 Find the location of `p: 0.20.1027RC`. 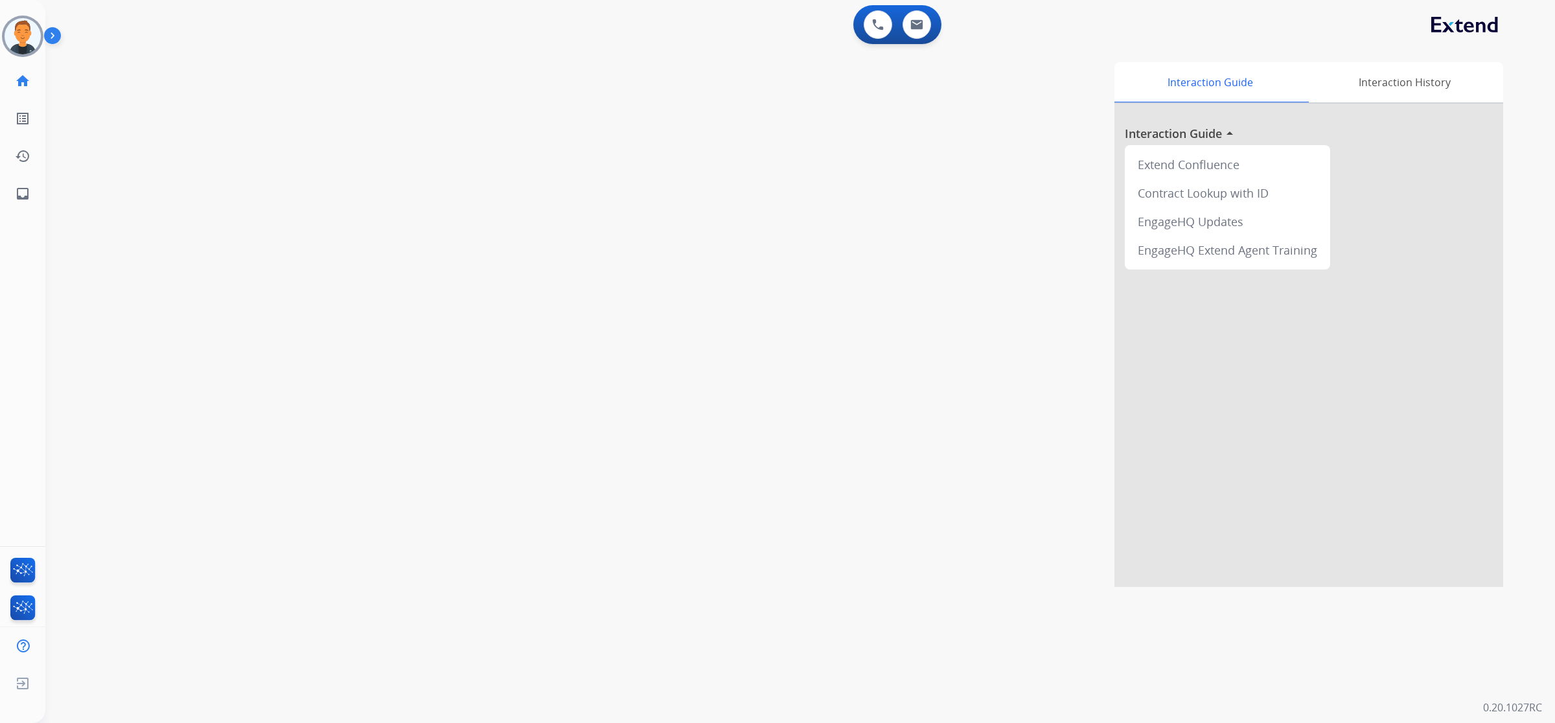

p: 0.20.1027RC is located at coordinates (1512, 707).